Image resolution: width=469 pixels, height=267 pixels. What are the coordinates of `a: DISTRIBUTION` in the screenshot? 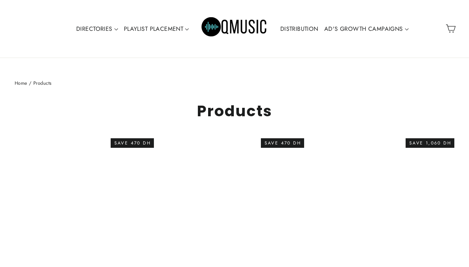 It's located at (300, 29).